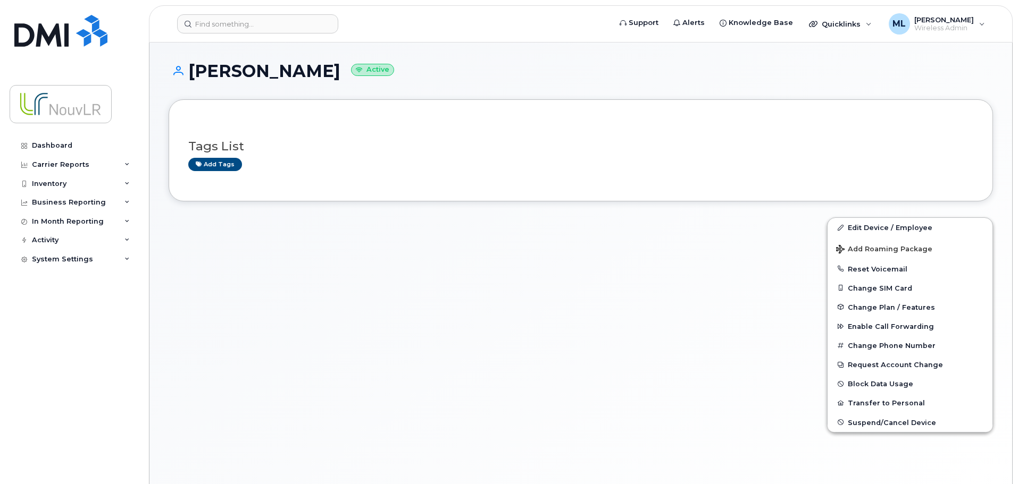 This screenshot has width=1018, height=484. What do you see at coordinates (910, 248) in the screenshot?
I see `button: Add Roaming Package` at bounding box center [910, 248].